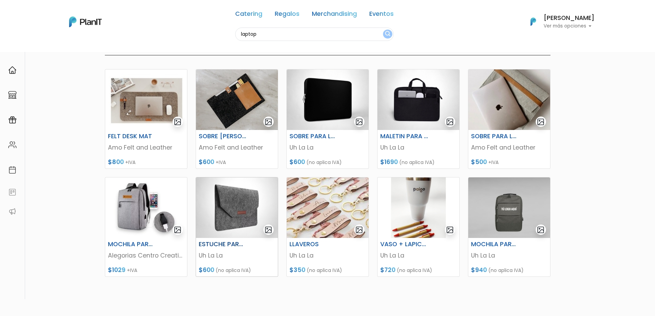  What do you see at coordinates (328, 100) in the screenshot?
I see `img: thumb_WhatsApp_Image_2023-07-11_at_15.02-PhotoRoom__3_.png` at bounding box center [328, 100].